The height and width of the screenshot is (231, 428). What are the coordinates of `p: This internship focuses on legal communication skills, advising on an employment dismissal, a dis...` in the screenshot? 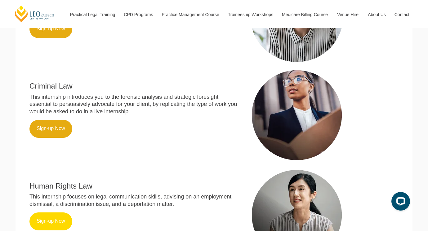 It's located at (135, 201).